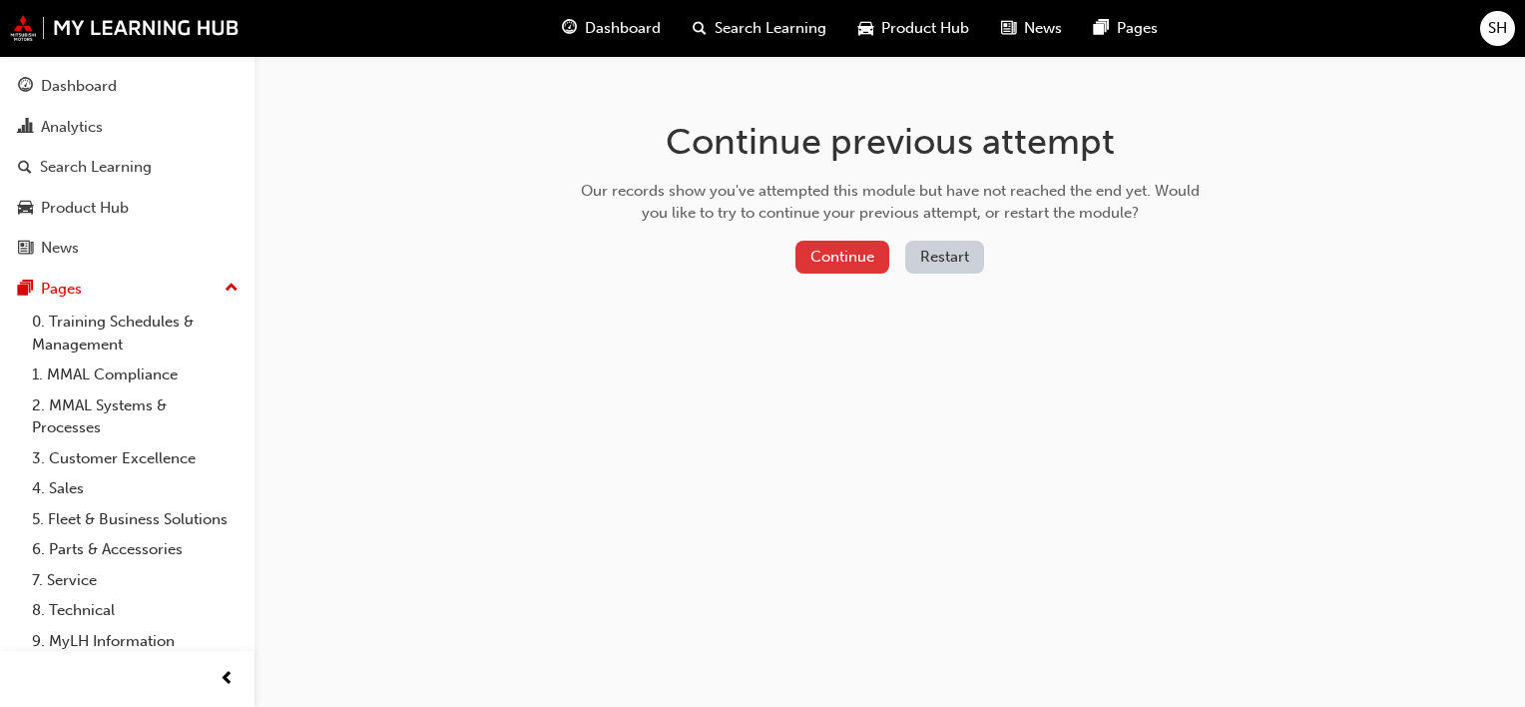  What do you see at coordinates (25, 128) in the screenshot?
I see `span: chart-icon` at bounding box center [25, 128].